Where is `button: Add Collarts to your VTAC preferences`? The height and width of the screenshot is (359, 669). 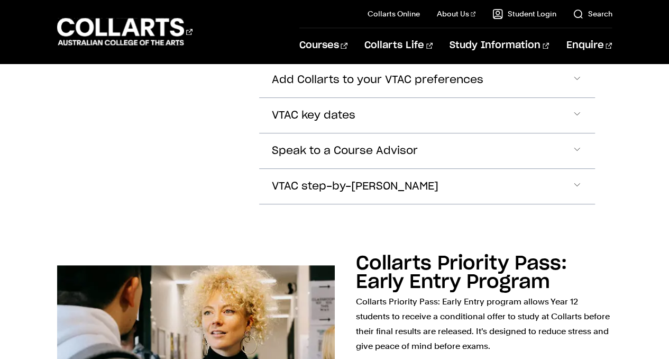
button: Add Collarts to your VTAC preferences is located at coordinates (427, 80).